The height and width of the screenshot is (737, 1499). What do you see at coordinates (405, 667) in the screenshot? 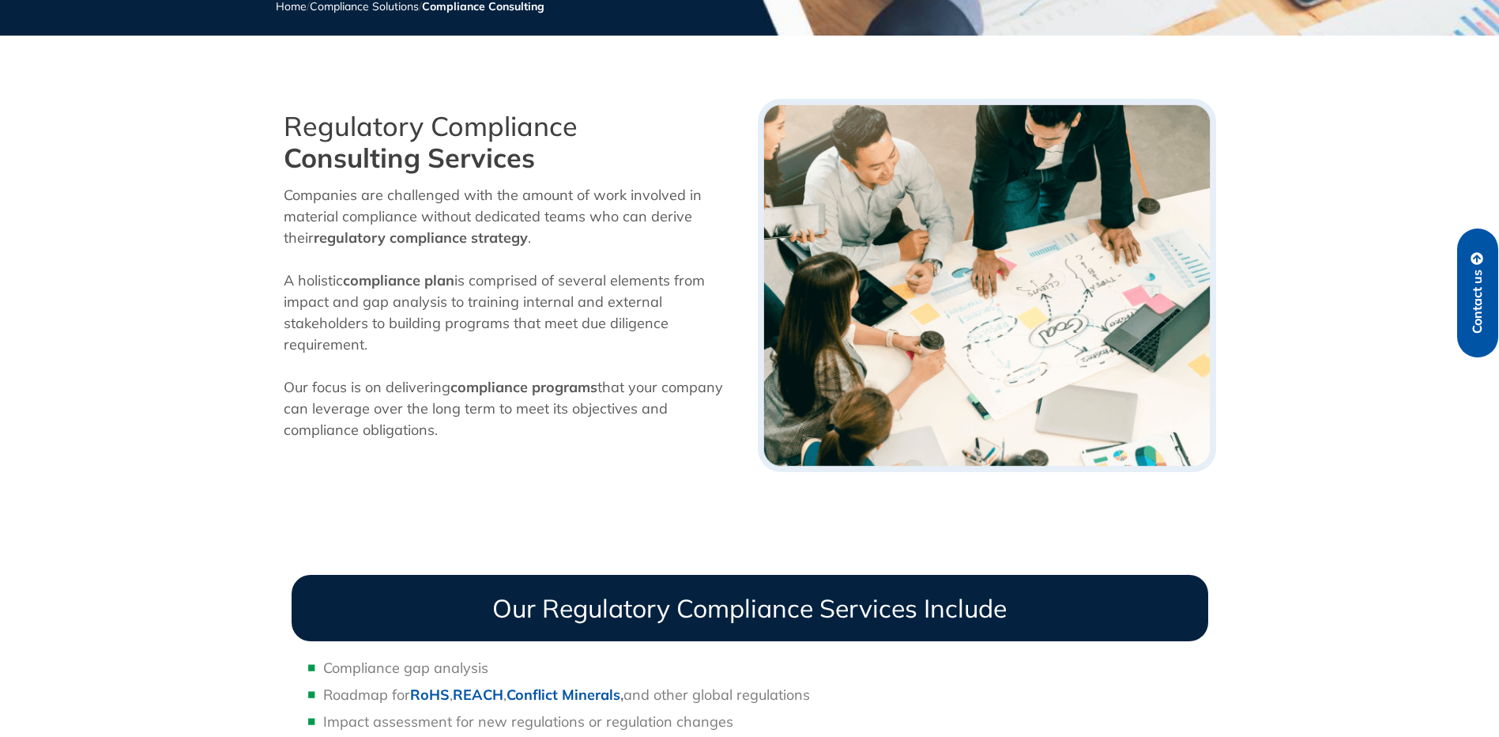
I see `span: Compliance gap analysis` at bounding box center [405, 667].